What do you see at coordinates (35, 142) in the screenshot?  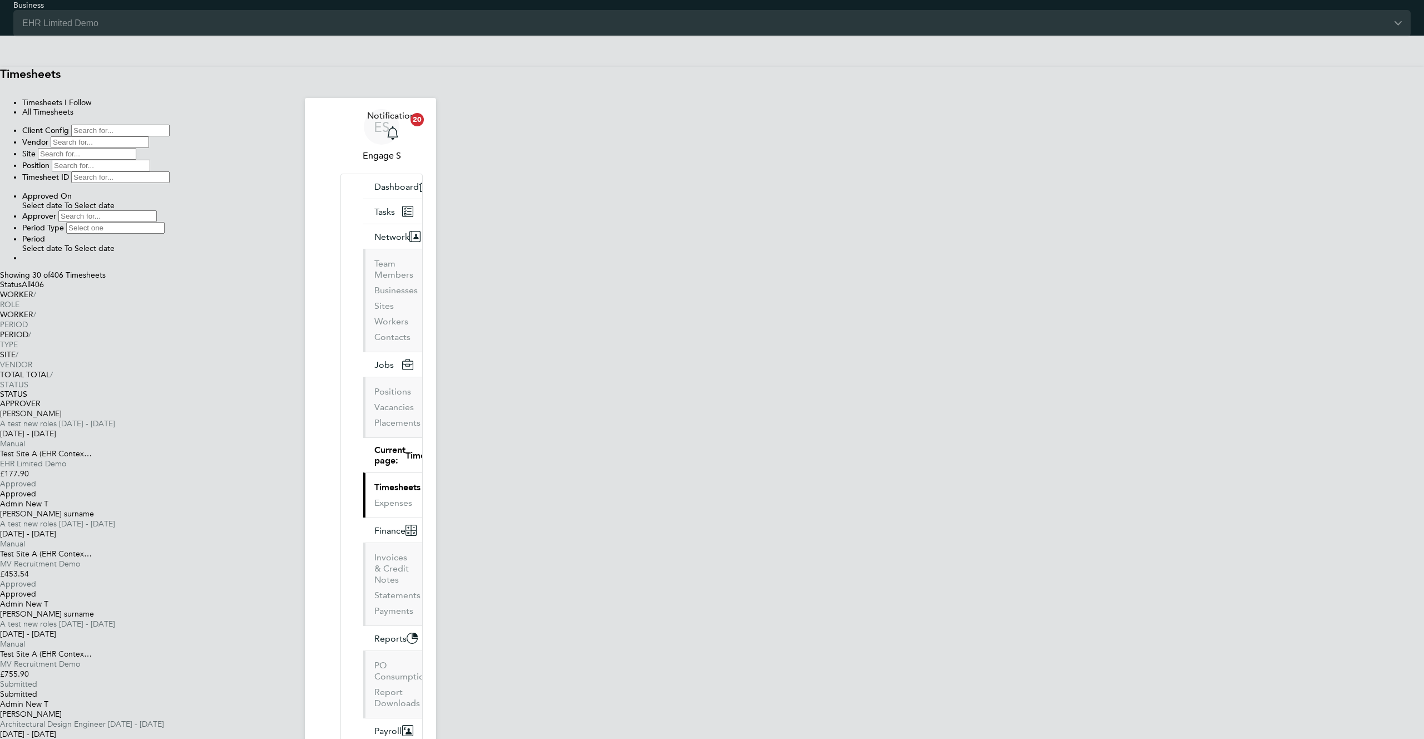 I see `label: Vendor` at bounding box center [35, 142].